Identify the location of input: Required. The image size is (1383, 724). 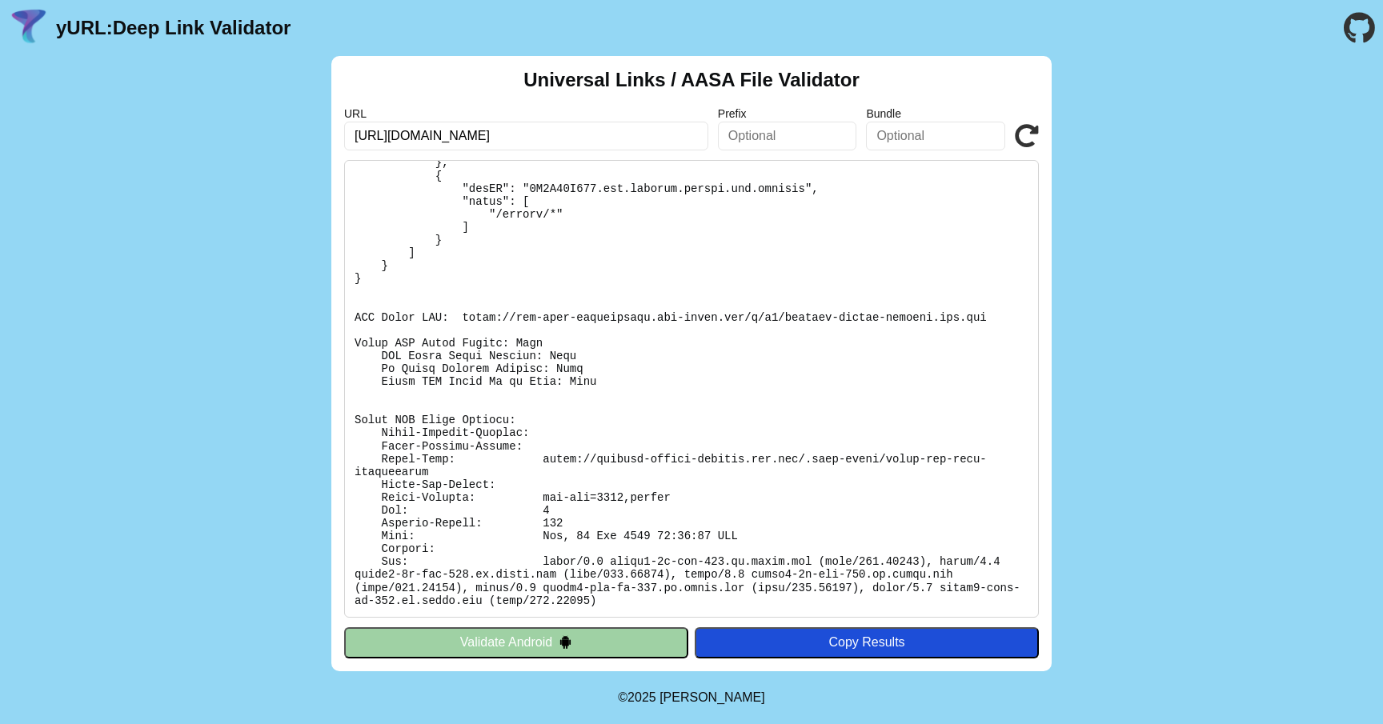
(526, 136).